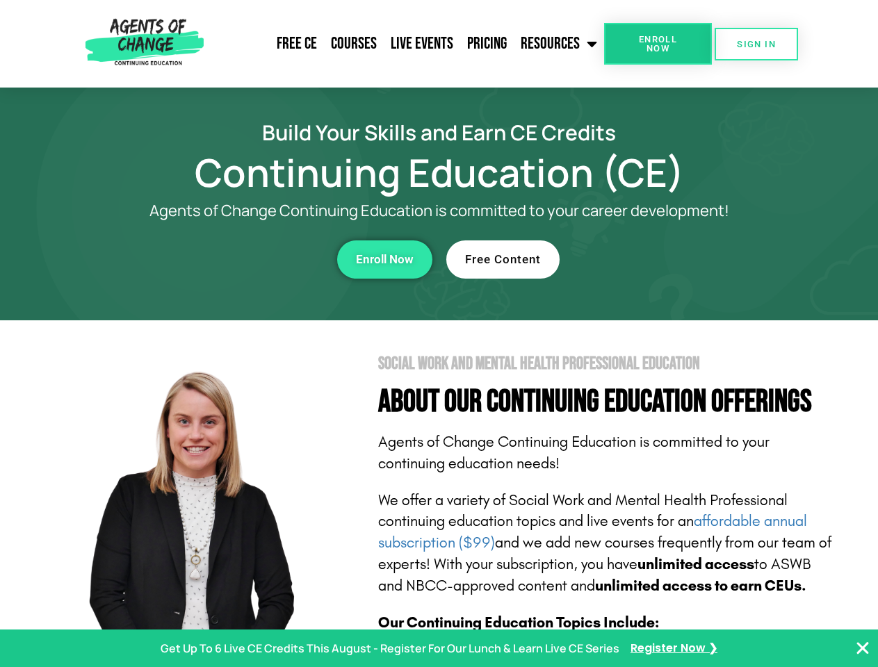 This screenshot has width=878, height=667. I want to click on b: unlimited access to earn CEUs., so click(700, 586).